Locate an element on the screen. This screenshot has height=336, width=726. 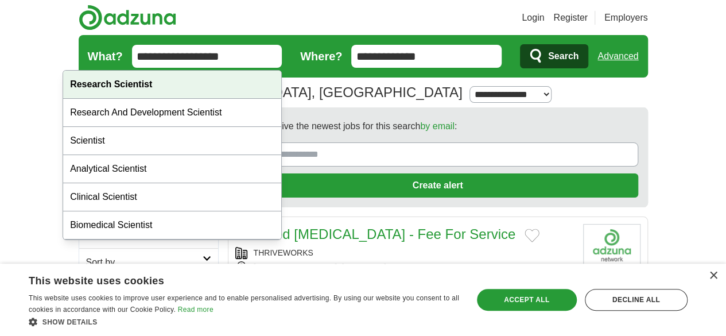
button: Create alert is located at coordinates (438, 185).